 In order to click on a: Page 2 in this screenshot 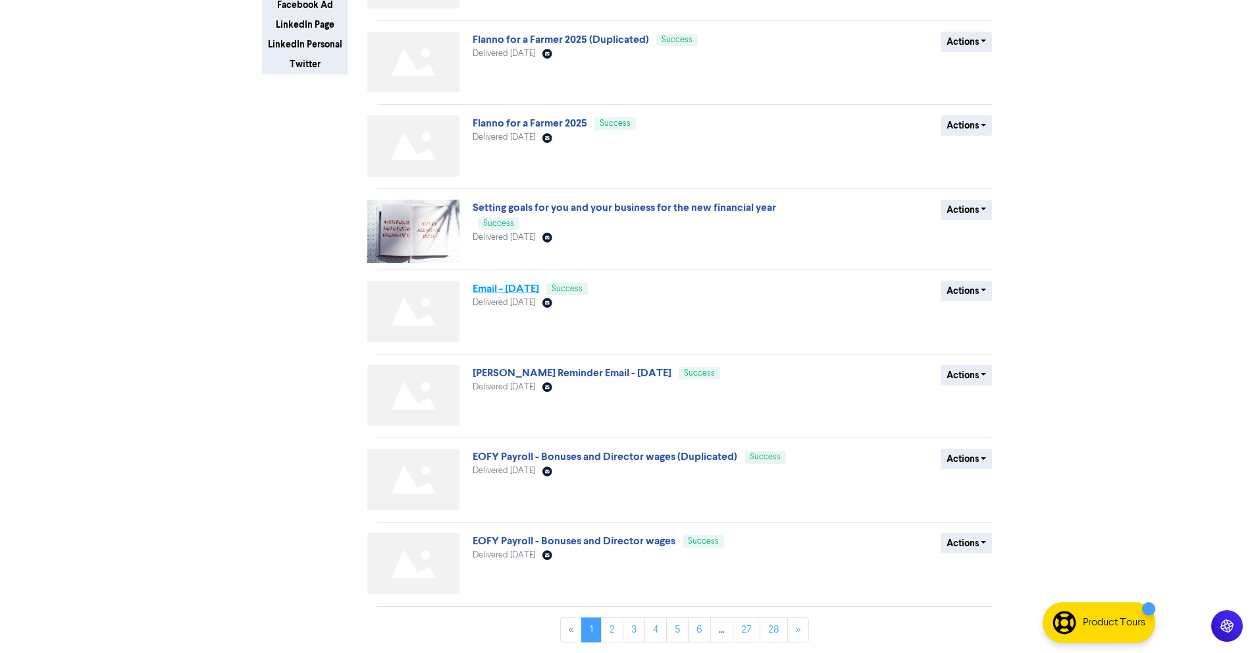, I will do `click(612, 630)`.